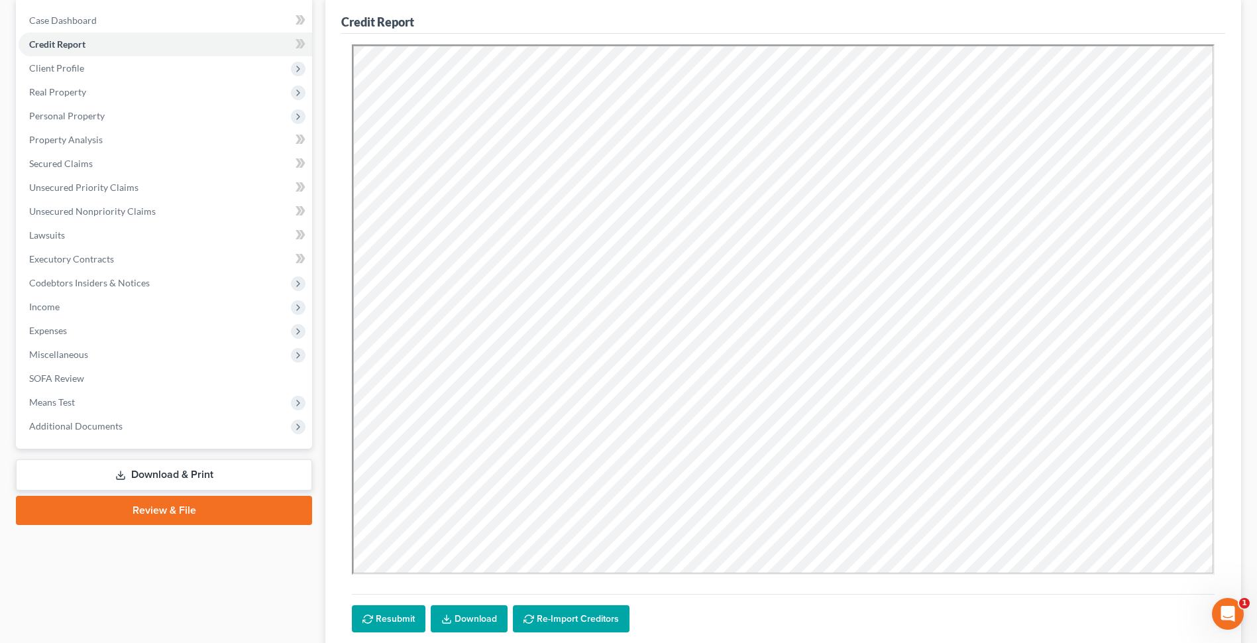 The image size is (1257, 643). What do you see at coordinates (388, 619) in the screenshot?
I see `button: Resubmit` at bounding box center [388, 619].